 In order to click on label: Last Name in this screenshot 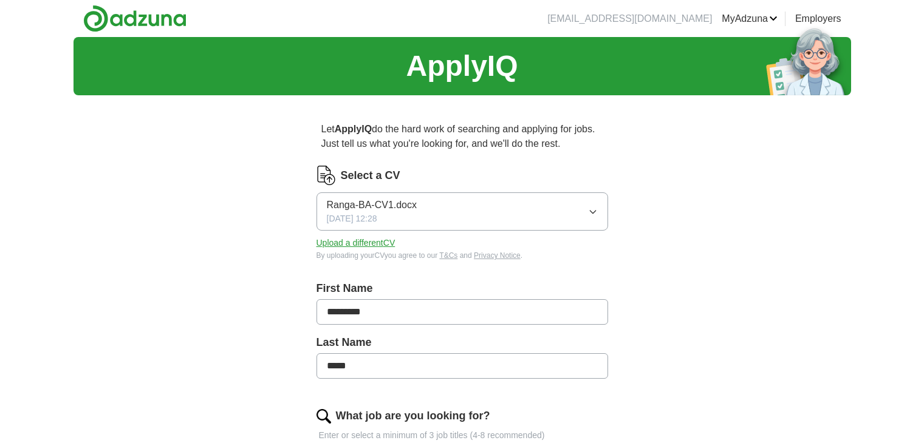, I will do `click(462, 342)`.